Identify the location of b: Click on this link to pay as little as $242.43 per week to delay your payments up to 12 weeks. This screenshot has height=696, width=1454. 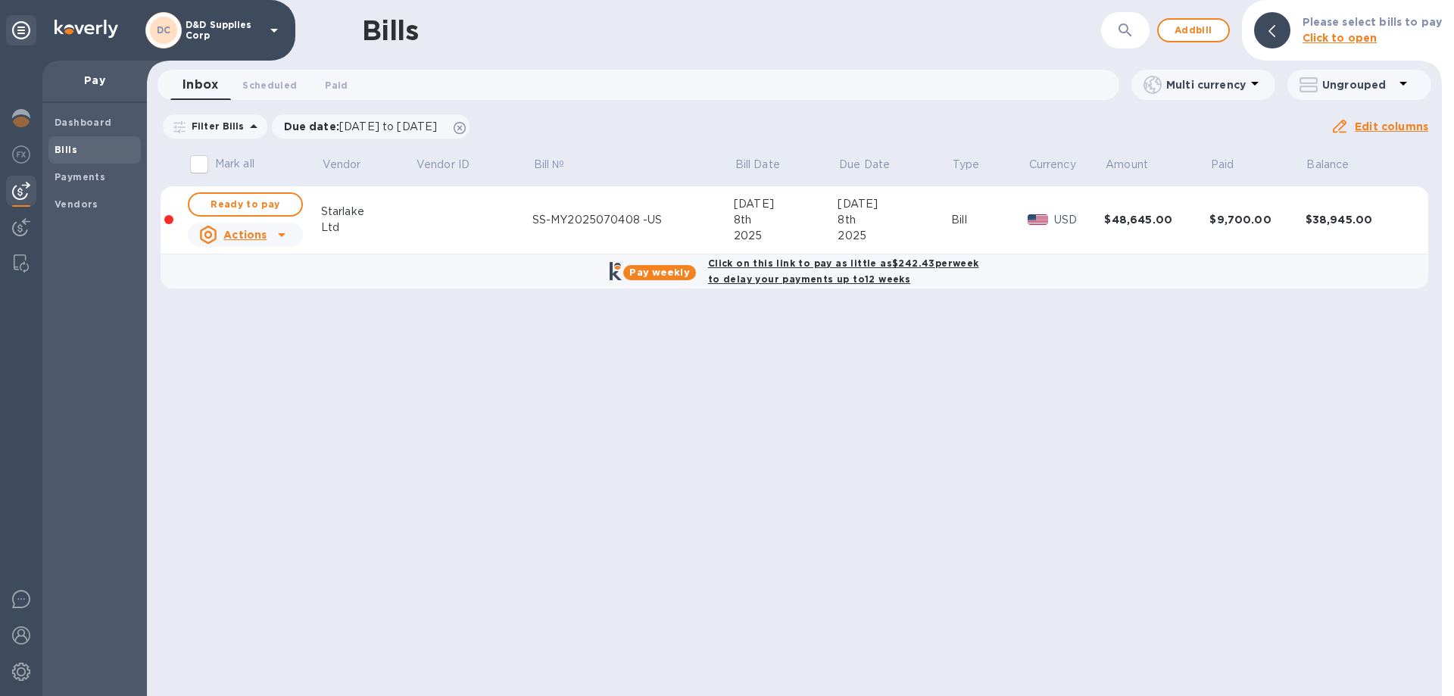
(844, 271).